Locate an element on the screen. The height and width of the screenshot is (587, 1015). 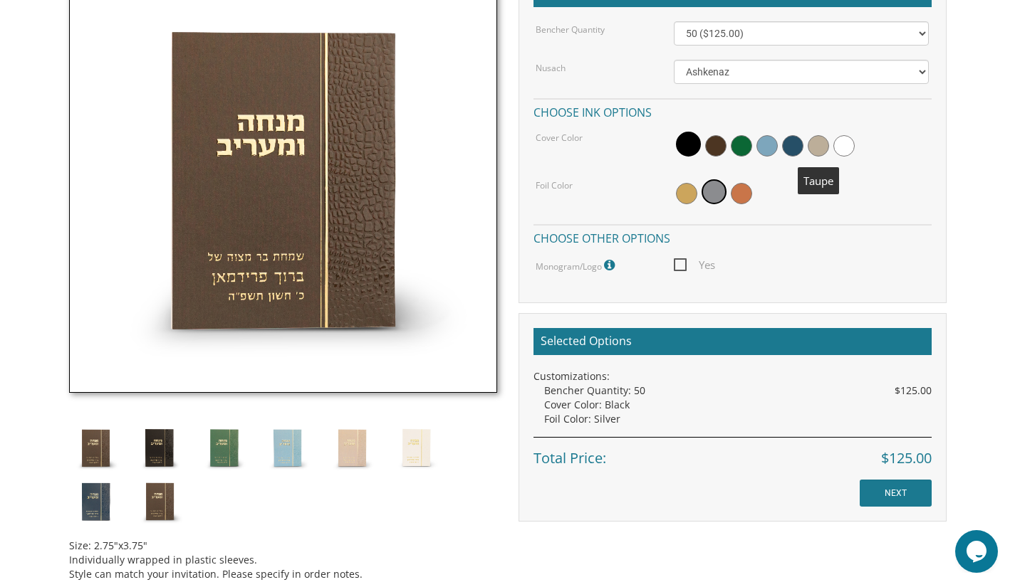
label: Nusach is located at coordinates (550, 68).